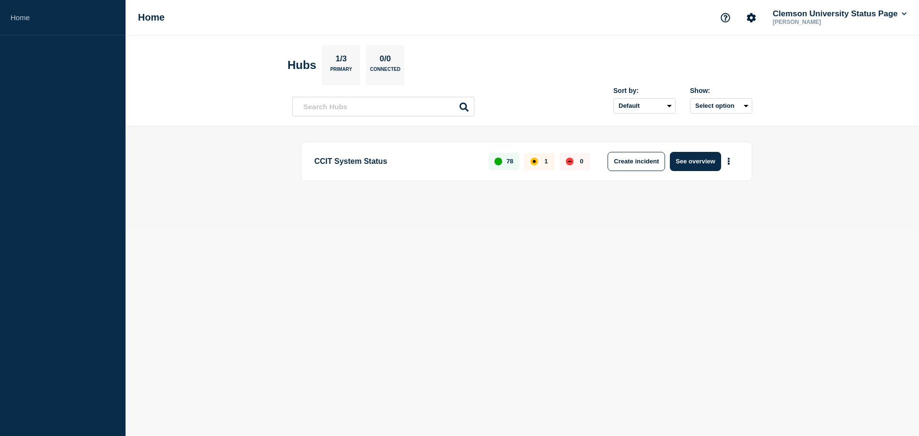 This screenshot has width=919, height=436. What do you see at coordinates (729, 161) in the screenshot?
I see `button: More actions` at bounding box center [729, 161].